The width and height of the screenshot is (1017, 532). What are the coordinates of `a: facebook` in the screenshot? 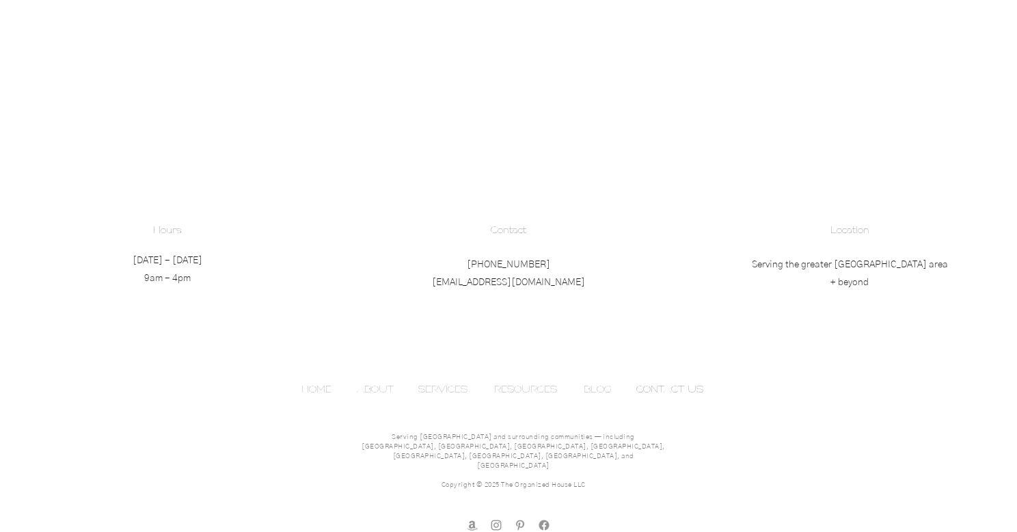 It's located at (544, 525).